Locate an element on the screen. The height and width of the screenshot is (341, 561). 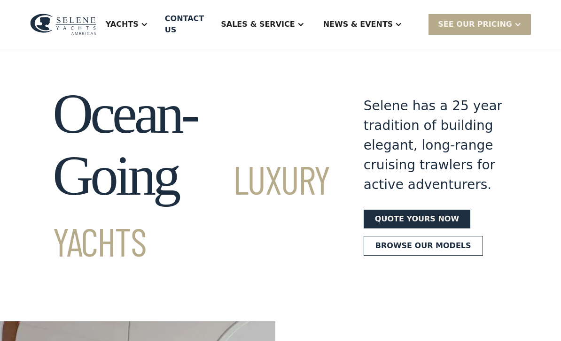
a: Quote yours now is located at coordinates (416, 219).